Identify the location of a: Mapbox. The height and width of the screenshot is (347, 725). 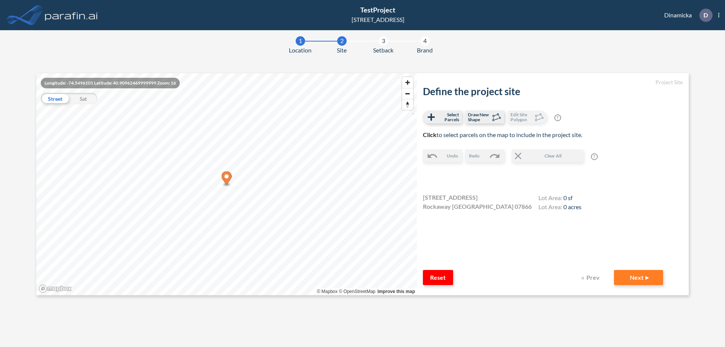
(327, 292).